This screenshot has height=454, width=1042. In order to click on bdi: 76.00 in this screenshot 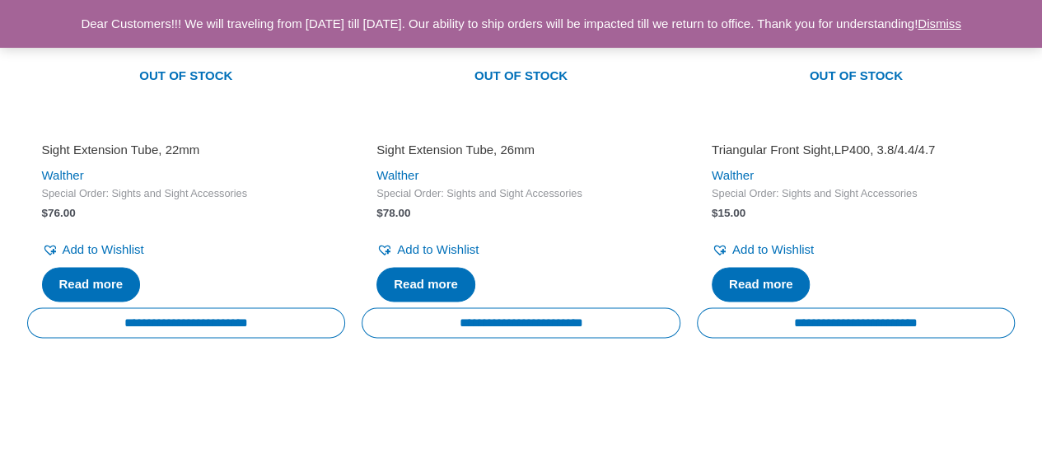, I will do `click(59, 213)`.